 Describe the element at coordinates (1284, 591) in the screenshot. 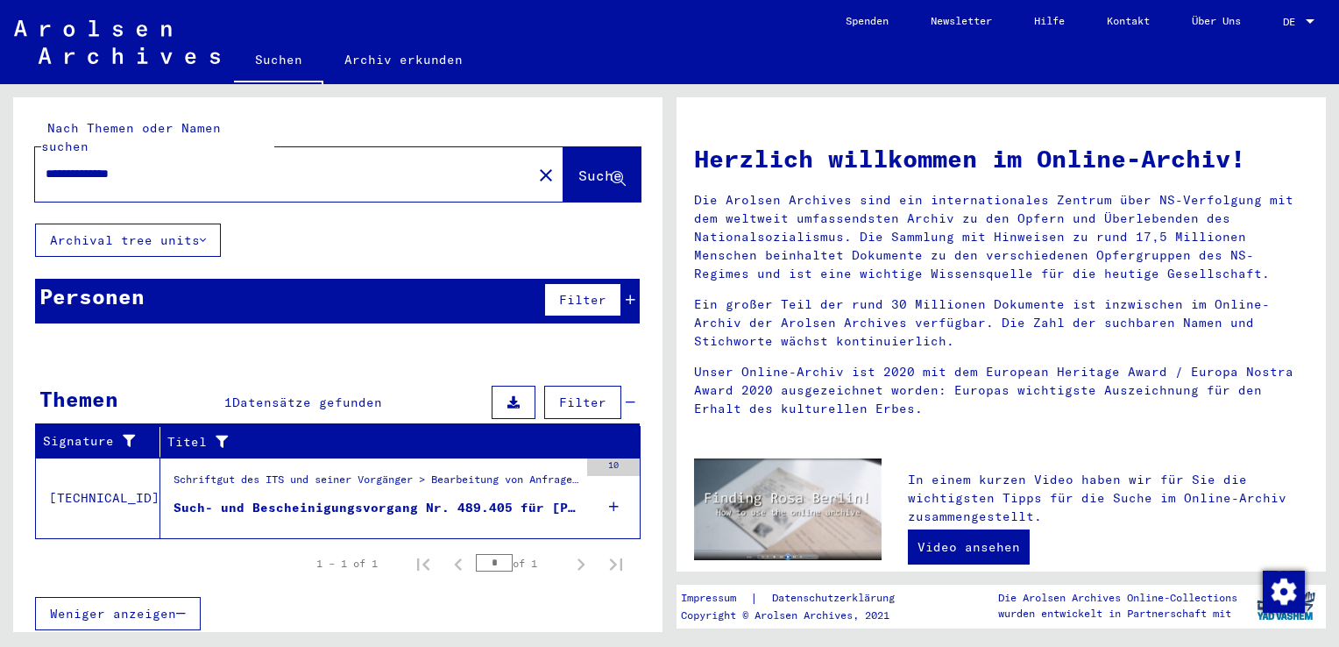

I see `img: Zustimmung ändern` at that location.